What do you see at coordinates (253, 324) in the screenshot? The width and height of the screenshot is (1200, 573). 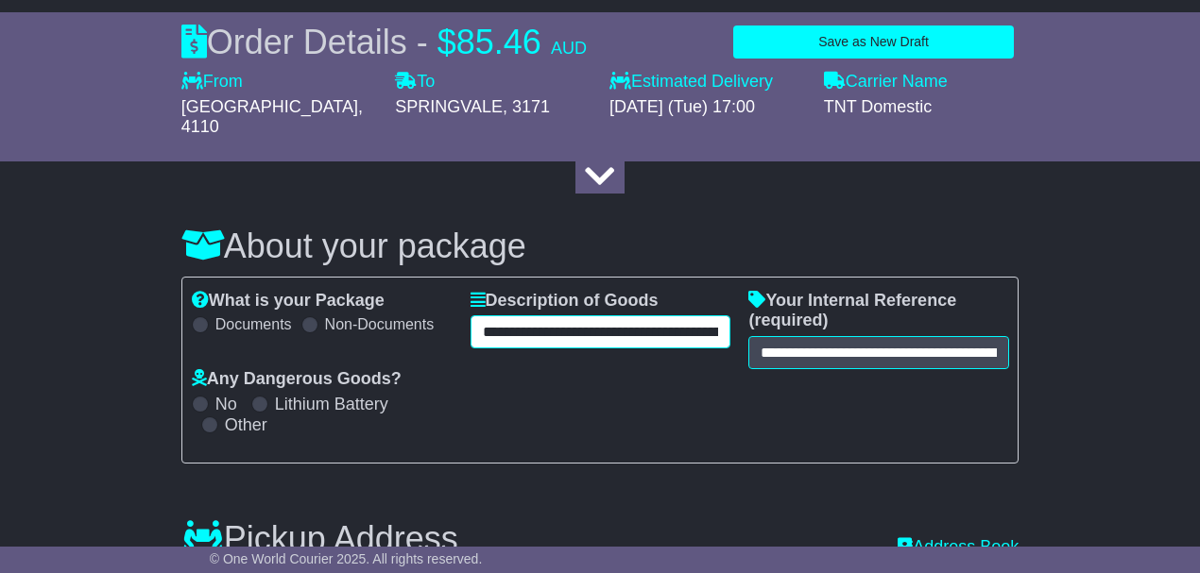 I see `label: Documents` at bounding box center [253, 324].